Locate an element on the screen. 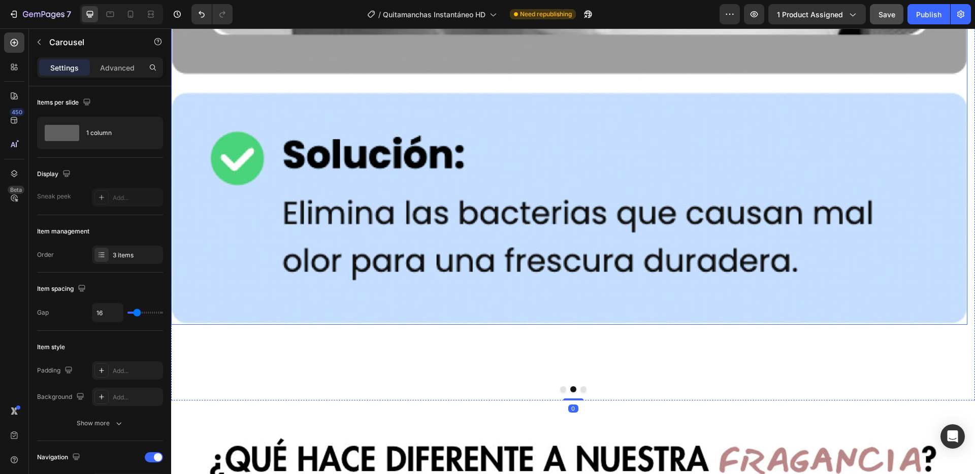 The width and height of the screenshot is (975, 474). div: Item style is located at coordinates (51, 347).